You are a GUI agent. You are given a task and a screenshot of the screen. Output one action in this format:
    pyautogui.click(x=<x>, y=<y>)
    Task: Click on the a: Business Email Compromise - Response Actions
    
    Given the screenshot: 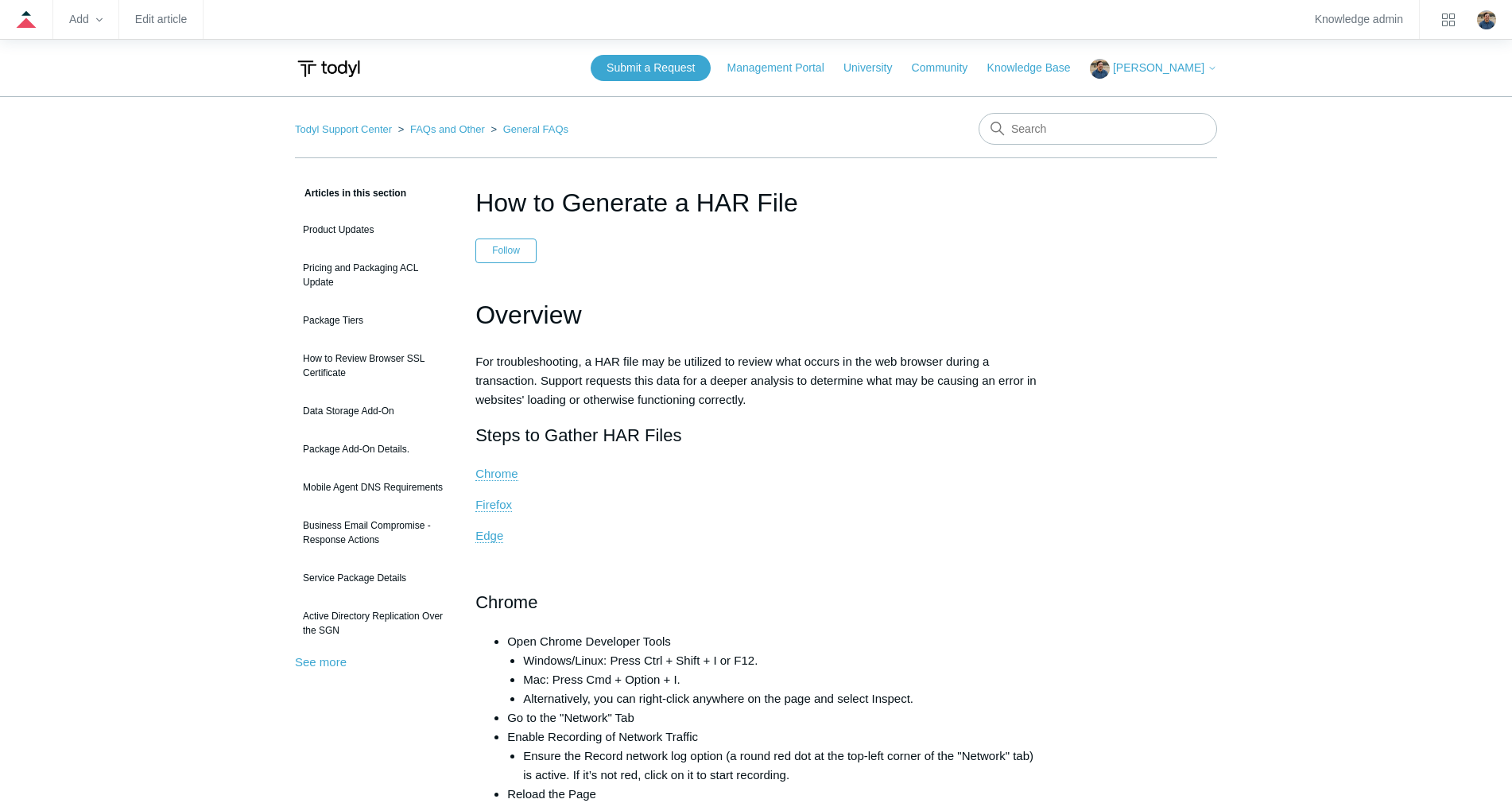 What is the action you would take?
    pyautogui.click(x=373, y=532)
    